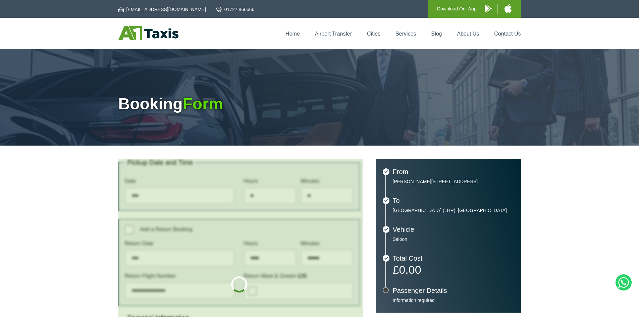 This screenshot has width=639, height=317. What do you see at coordinates (293, 34) in the screenshot?
I see `a: Home` at bounding box center [293, 34].